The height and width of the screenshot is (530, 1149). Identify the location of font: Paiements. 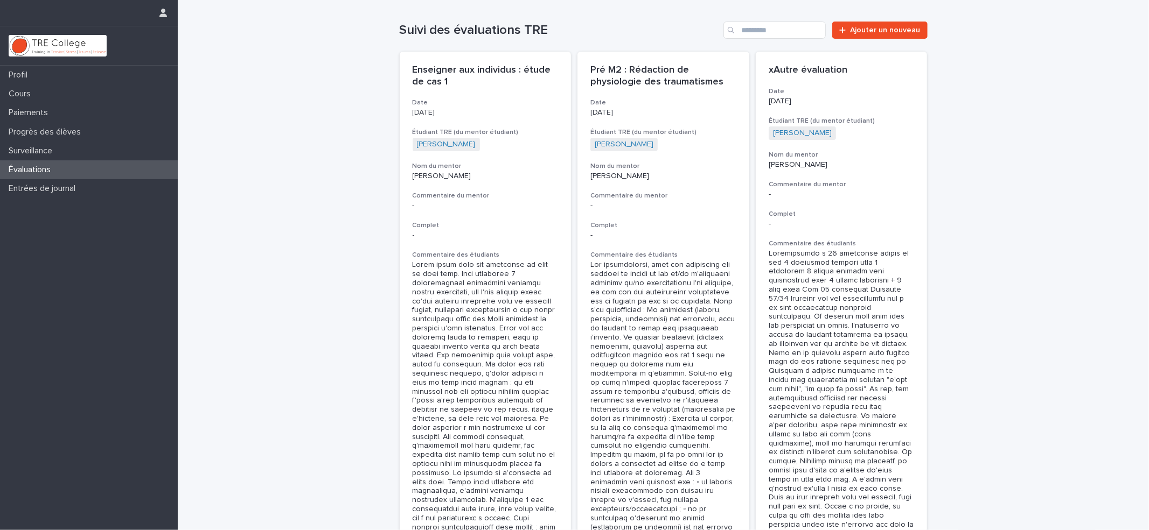
(28, 113).